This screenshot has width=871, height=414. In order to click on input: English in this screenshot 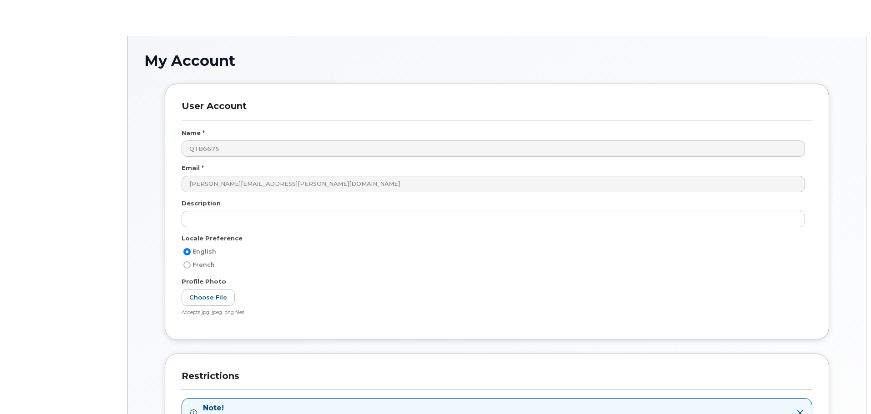, I will do `click(187, 252)`.